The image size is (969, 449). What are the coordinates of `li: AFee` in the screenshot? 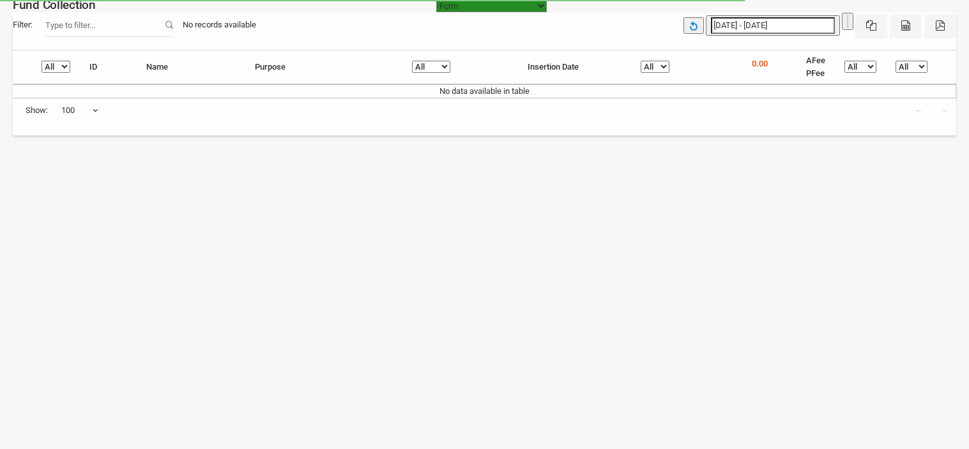 It's located at (816, 61).